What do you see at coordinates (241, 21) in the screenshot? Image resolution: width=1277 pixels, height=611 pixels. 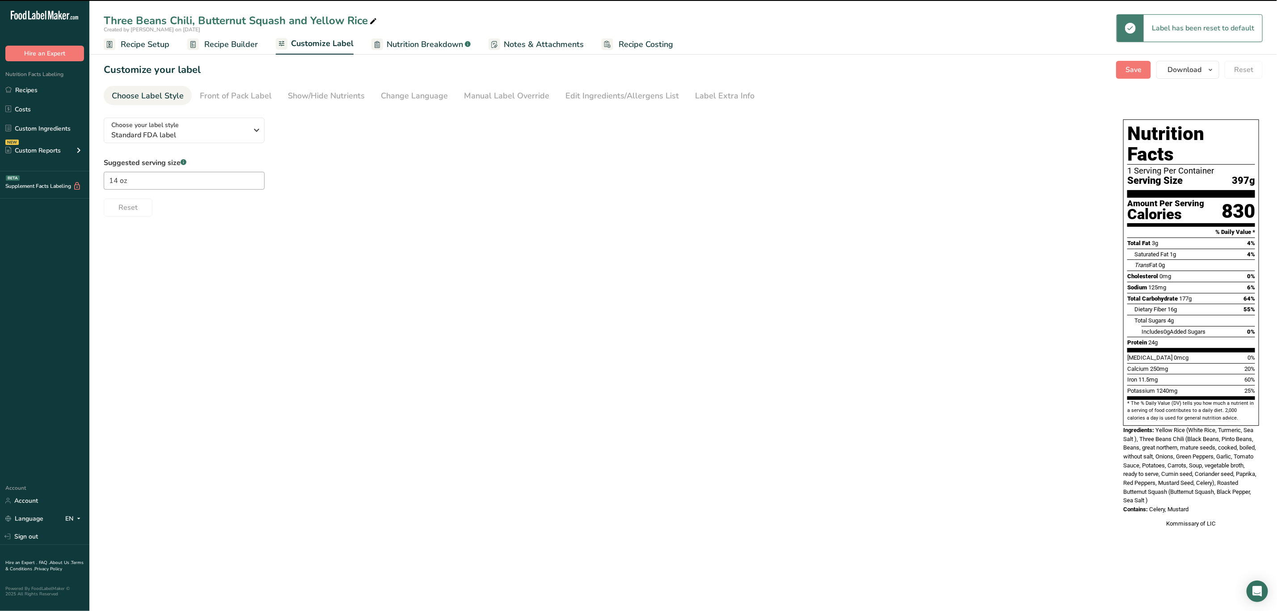 I see `div: Three Beans Chili, Butternut Squash and Yellow Rice` at bounding box center [241, 21].